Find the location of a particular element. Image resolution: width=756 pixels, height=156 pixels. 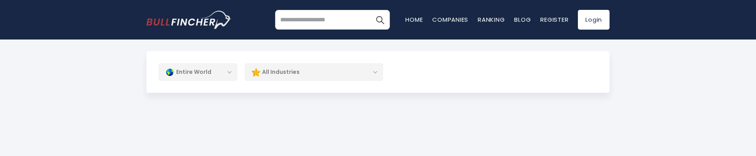

a: Ranking is located at coordinates (491, 19).